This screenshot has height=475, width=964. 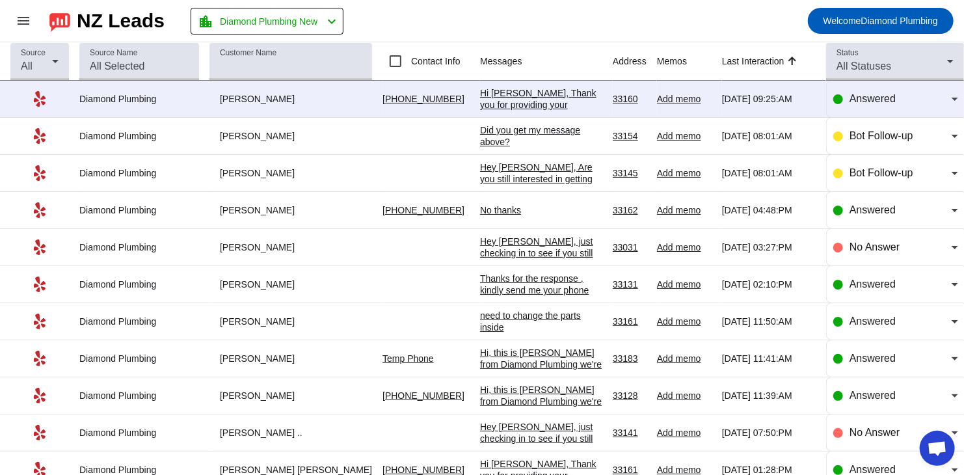 What do you see at coordinates (635, 61) in the screenshot?
I see `th: Address` at bounding box center [635, 61].